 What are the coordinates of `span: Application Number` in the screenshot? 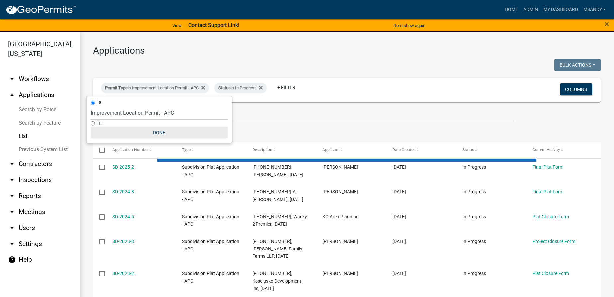 It's located at (130, 150).